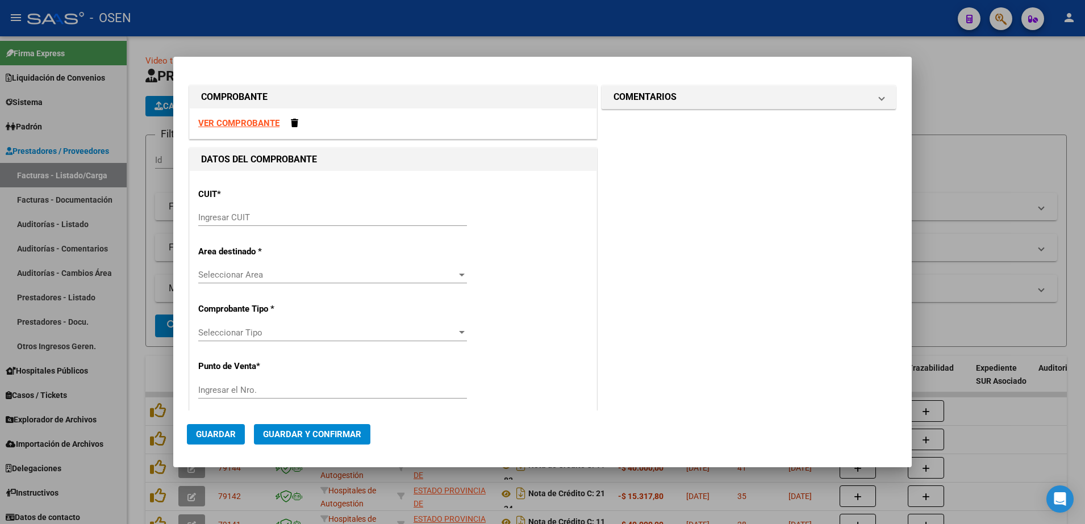  I want to click on strong: VER COMPROBANTE, so click(239, 123).